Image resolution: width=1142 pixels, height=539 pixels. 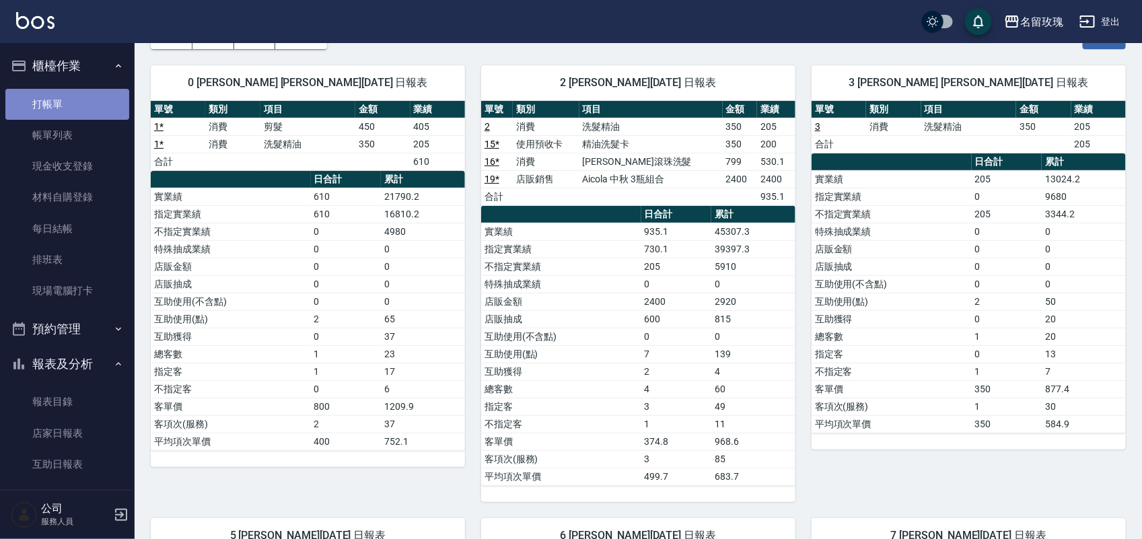 I want to click on th: 日合計, so click(x=1006, y=162).